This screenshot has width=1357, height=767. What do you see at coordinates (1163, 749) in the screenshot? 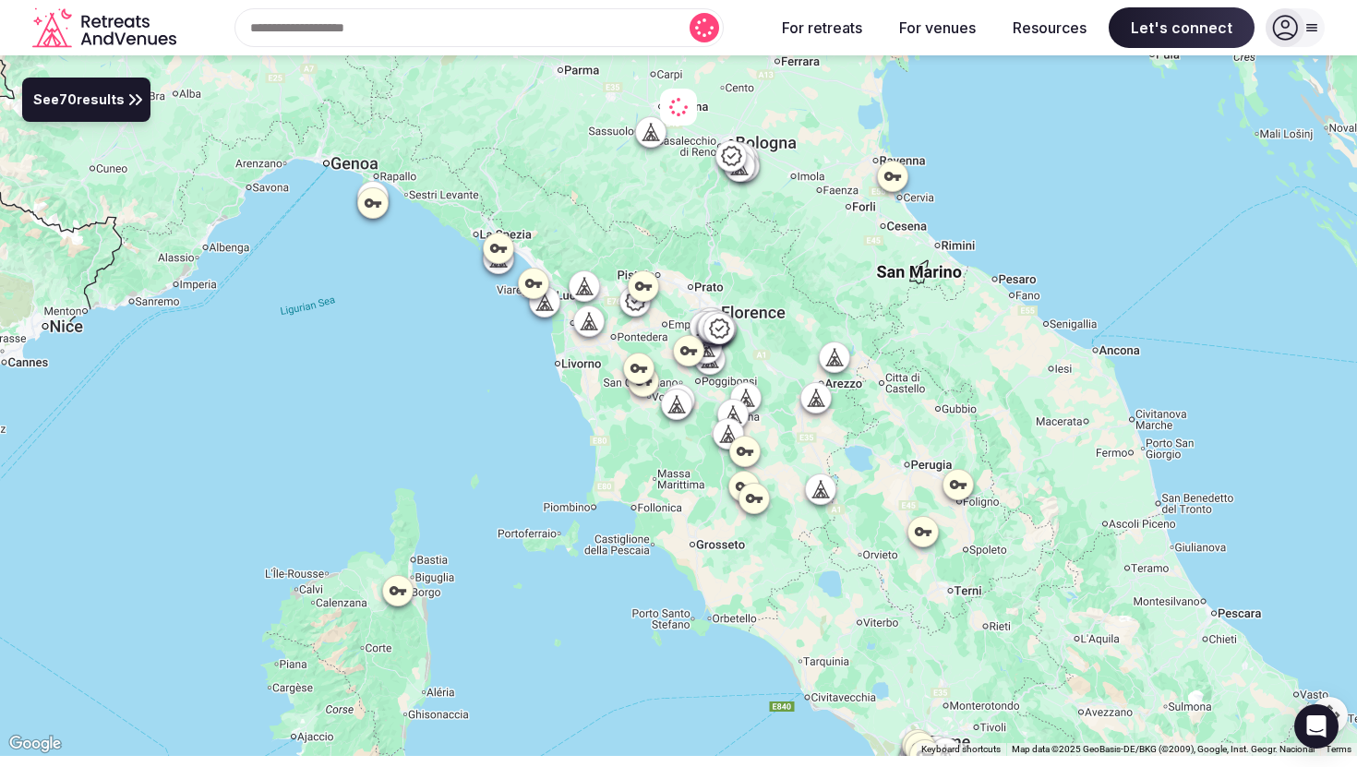
I see `span: Map data ©2025 GeoBasis-DE/BKG (©2009), Google, Inst. Geogr. Nacional` at bounding box center [1163, 749].